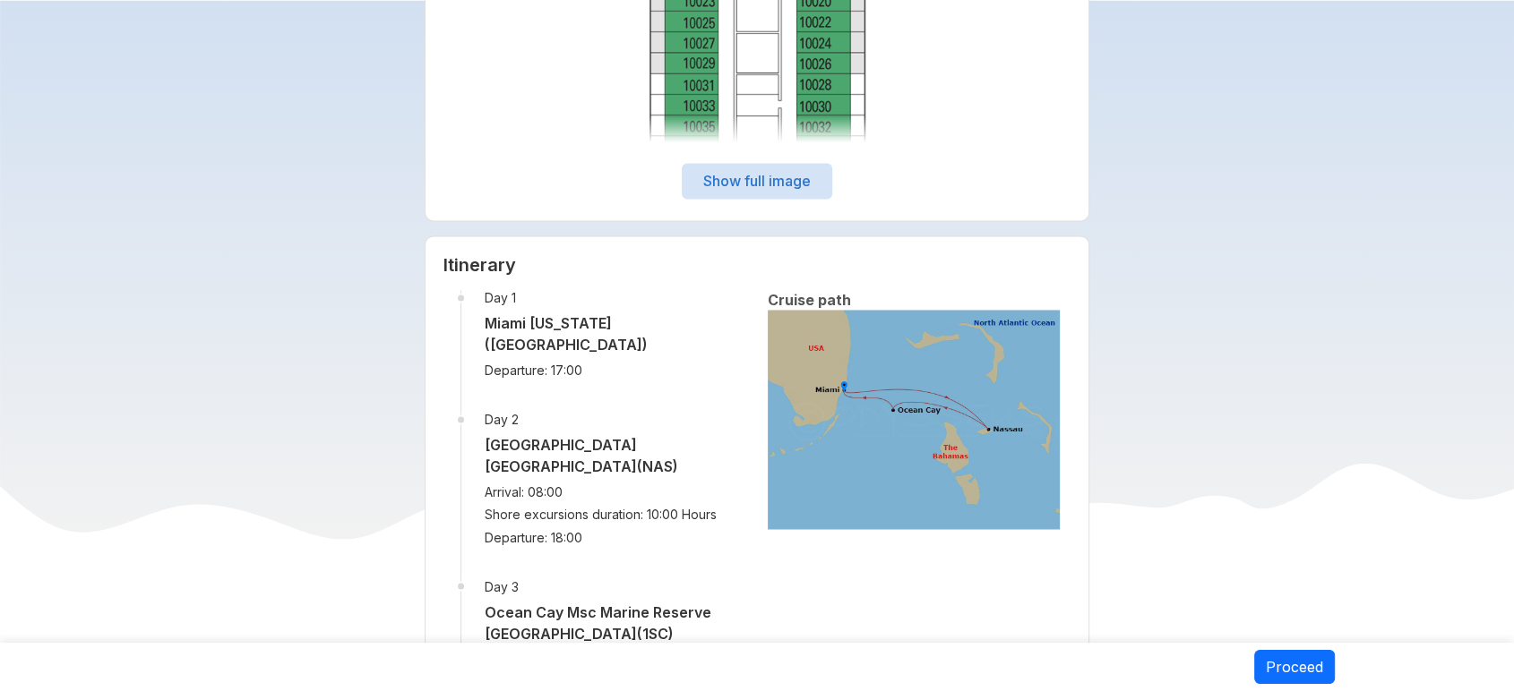 This screenshot has width=1514, height=691. Describe the element at coordinates (914, 300) in the screenshot. I see `h6: Cruise path` at that location.